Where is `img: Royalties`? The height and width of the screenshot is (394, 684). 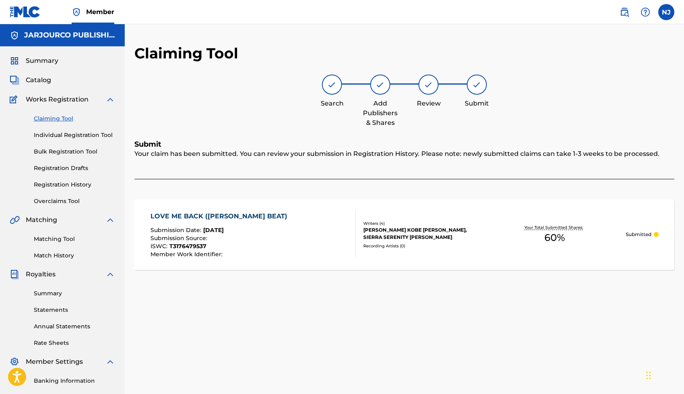
img: Royalties is located at coordinates (14, 274).